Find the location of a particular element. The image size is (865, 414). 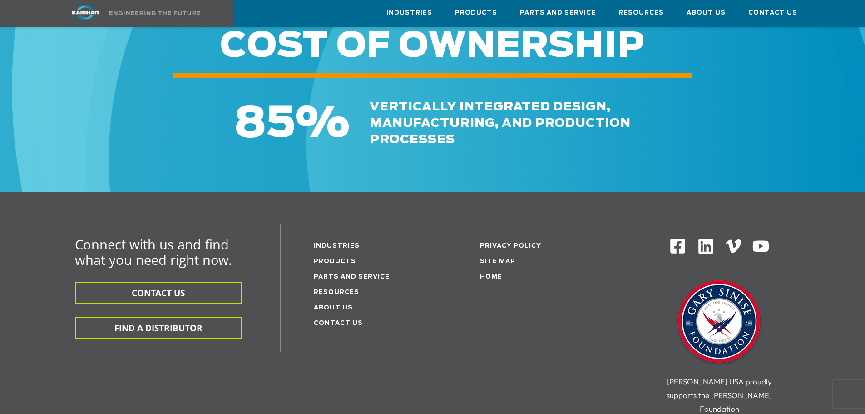

a: Privacy Policy is located at coordinates (511, 246).